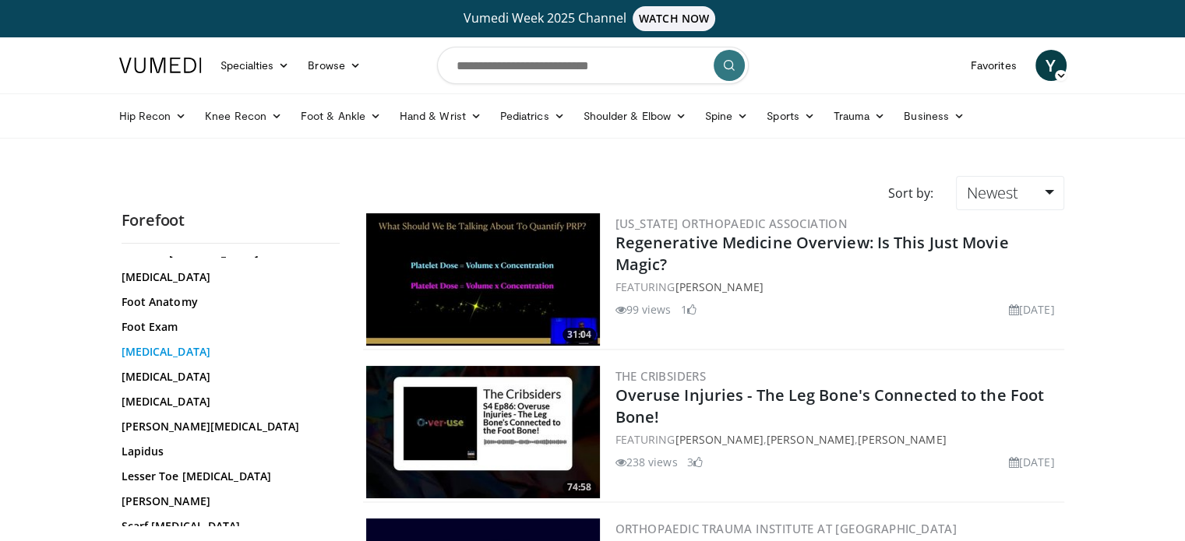  I want to click on img: a4113bc0-23b9-4e77-92cc-aeaa28703afd.300x170_q85_crop-smart_upscale.jpg, so click(483, 432).